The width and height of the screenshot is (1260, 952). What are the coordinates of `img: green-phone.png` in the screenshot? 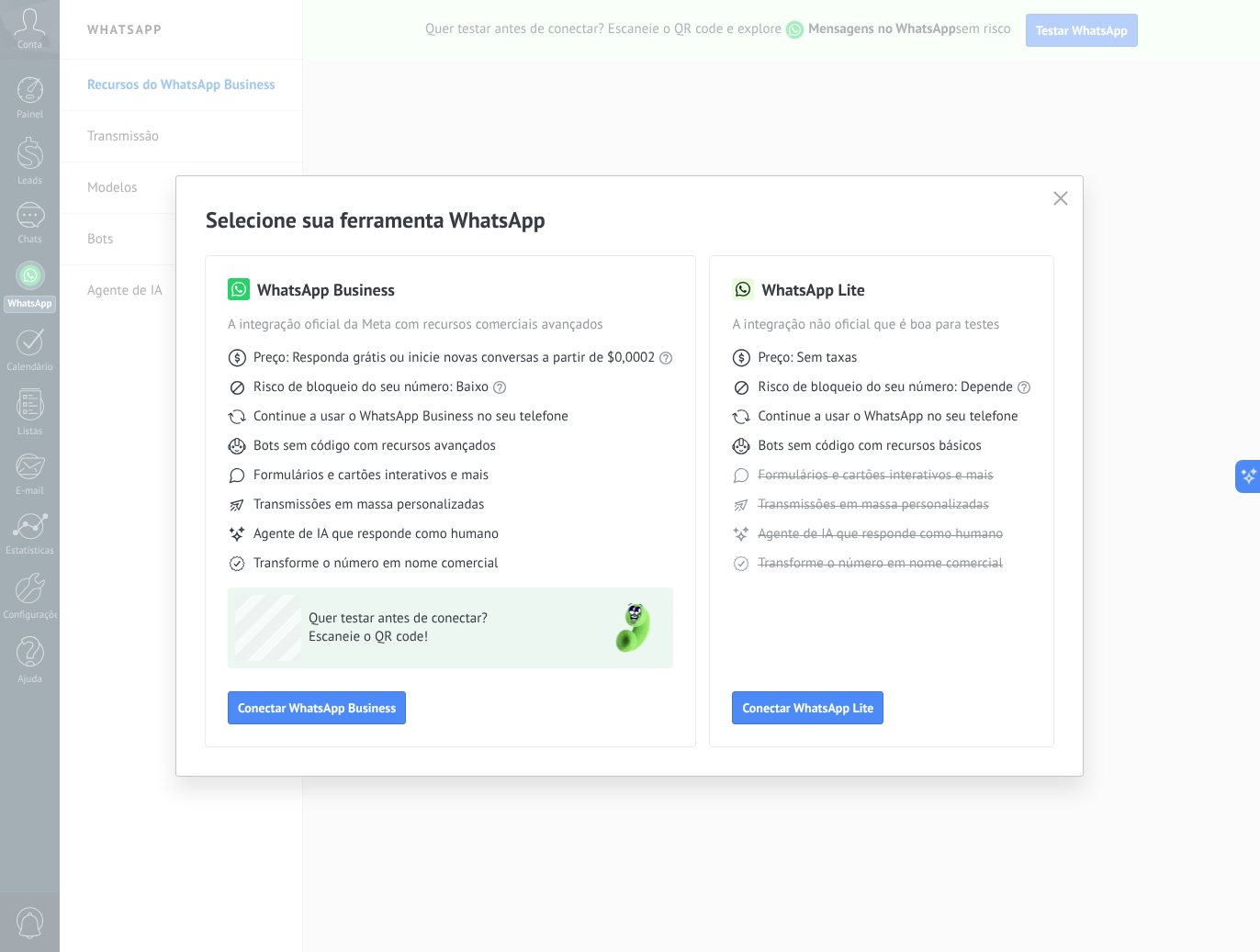 It's located at (633, 628).